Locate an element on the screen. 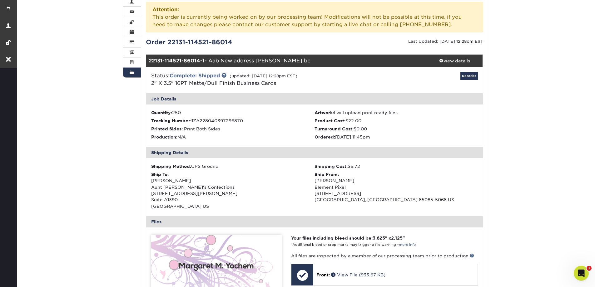 Image resolution: width=595 pixels, height=287 pixels. span: 1ZA228040397296870 is located at coordinates (217, 121).